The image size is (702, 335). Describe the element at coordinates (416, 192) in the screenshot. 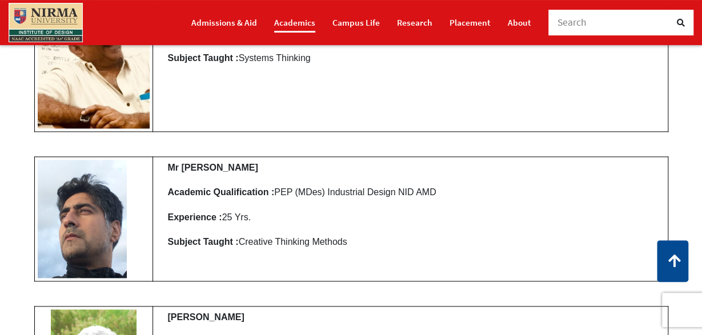

I see `p: PEP (MDes) Industrial Design NID AMD` at that location.